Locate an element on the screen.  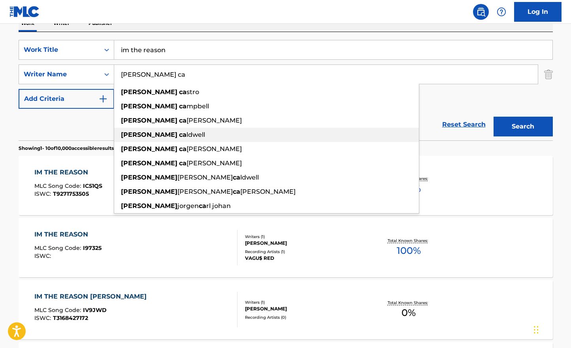
a: Reset Search is located at coordinates (464, 124).